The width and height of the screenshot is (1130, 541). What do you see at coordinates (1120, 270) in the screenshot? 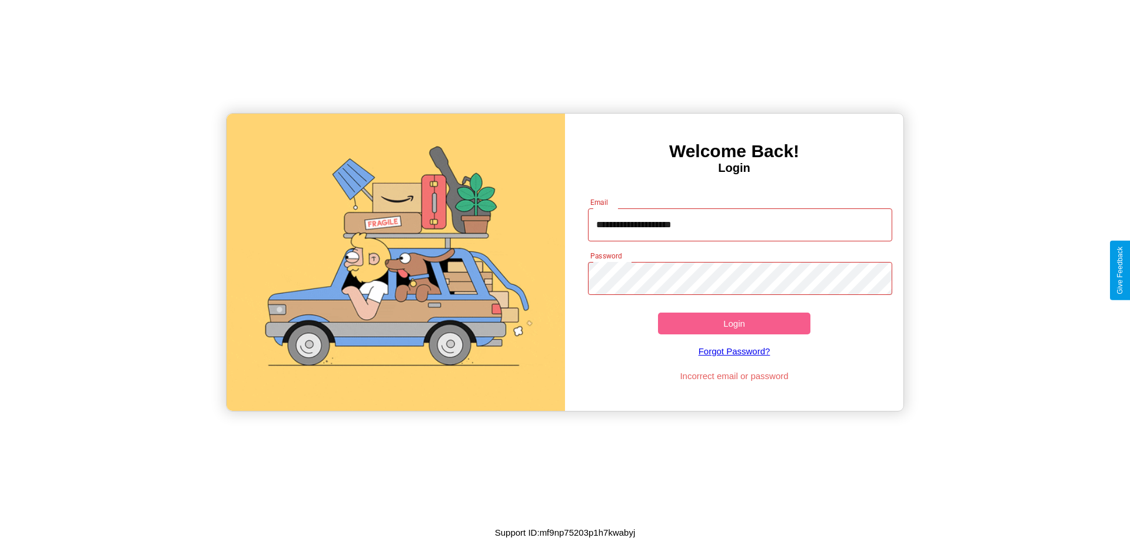
I see `div: Give Feedback` at bounding box center [1120, 270].